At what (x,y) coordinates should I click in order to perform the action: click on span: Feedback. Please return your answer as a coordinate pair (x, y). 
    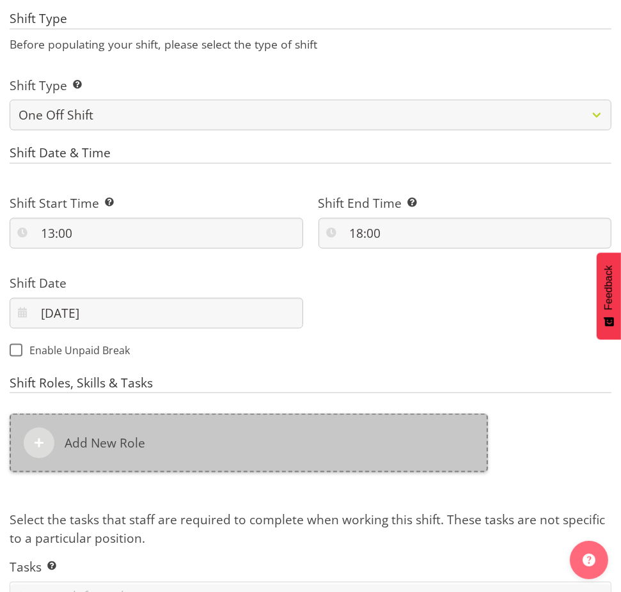
    Looking at the image, I should click on (609, 288).